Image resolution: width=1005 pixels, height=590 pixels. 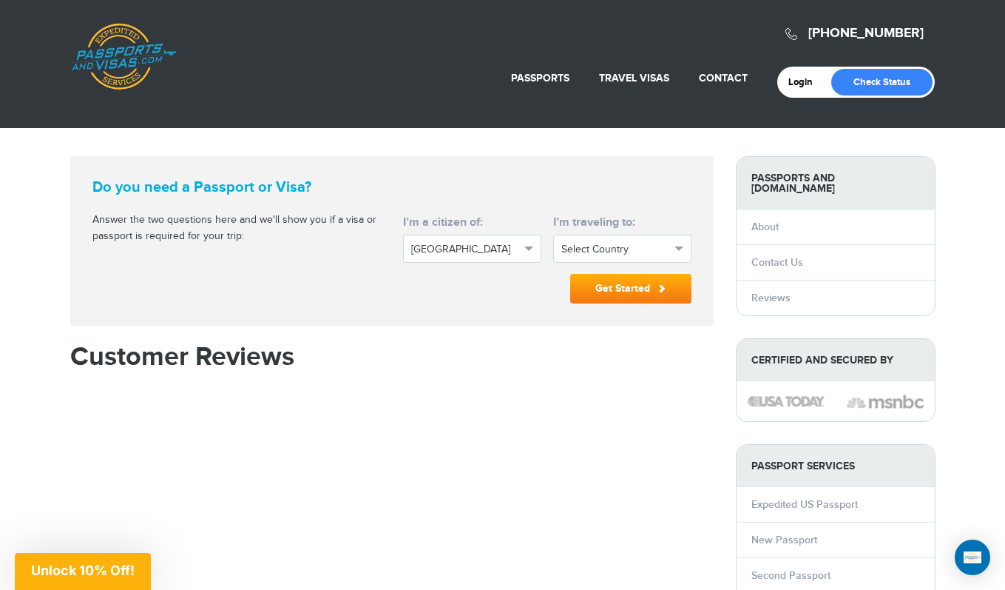 I want to click on a: Contact, so click(x=723, y=78).